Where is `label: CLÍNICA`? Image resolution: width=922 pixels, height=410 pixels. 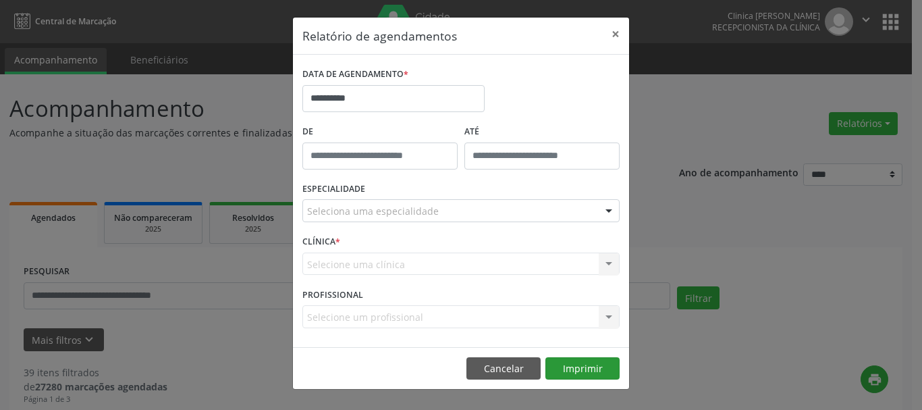
label: CLÍNICA is located at coordinates (321, 242).